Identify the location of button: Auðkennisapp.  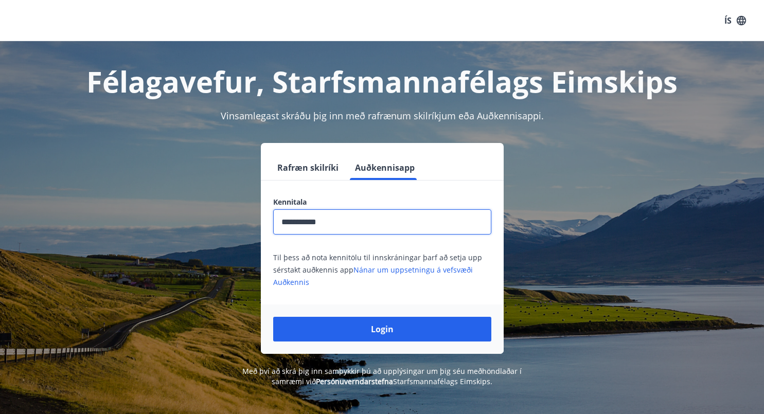
(385, 168).